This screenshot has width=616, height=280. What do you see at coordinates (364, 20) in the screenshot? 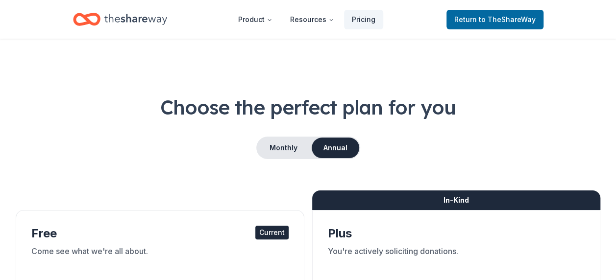
I see `a: Pricing` at bounding box center [364, 20].